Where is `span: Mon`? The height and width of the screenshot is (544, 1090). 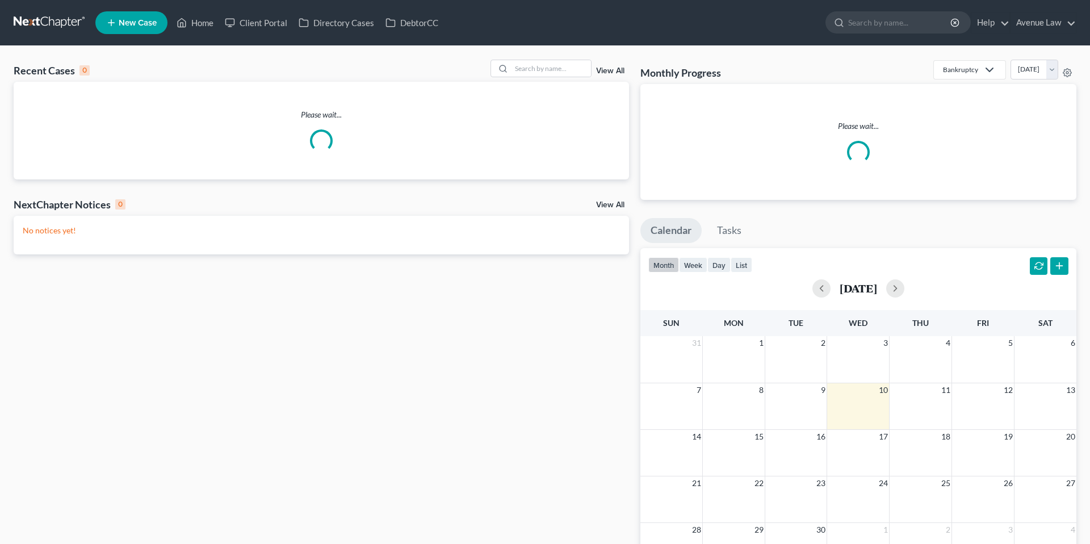
span: Mon is located at coordinates (733, 322).